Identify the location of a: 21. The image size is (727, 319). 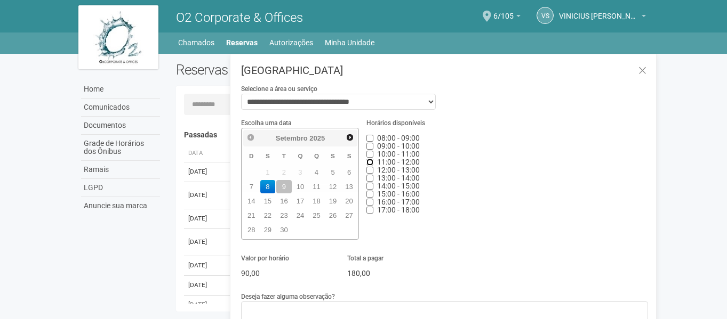
(251, 215).